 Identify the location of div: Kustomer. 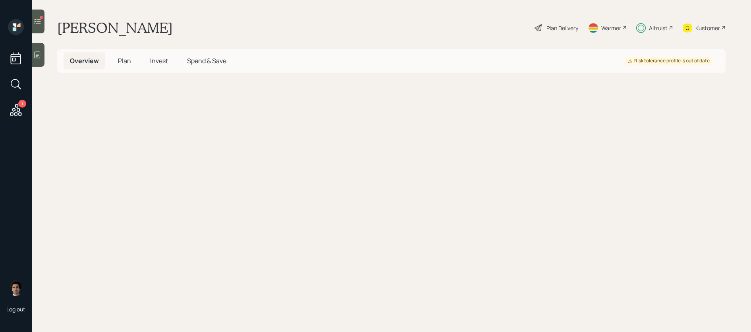
(708, 28).